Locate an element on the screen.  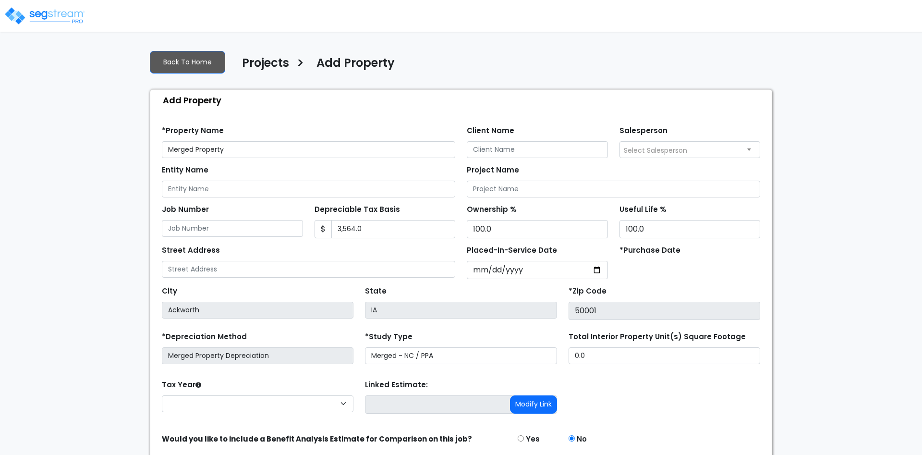
label: *Depreciation Method is located at coordinates (204, 337).